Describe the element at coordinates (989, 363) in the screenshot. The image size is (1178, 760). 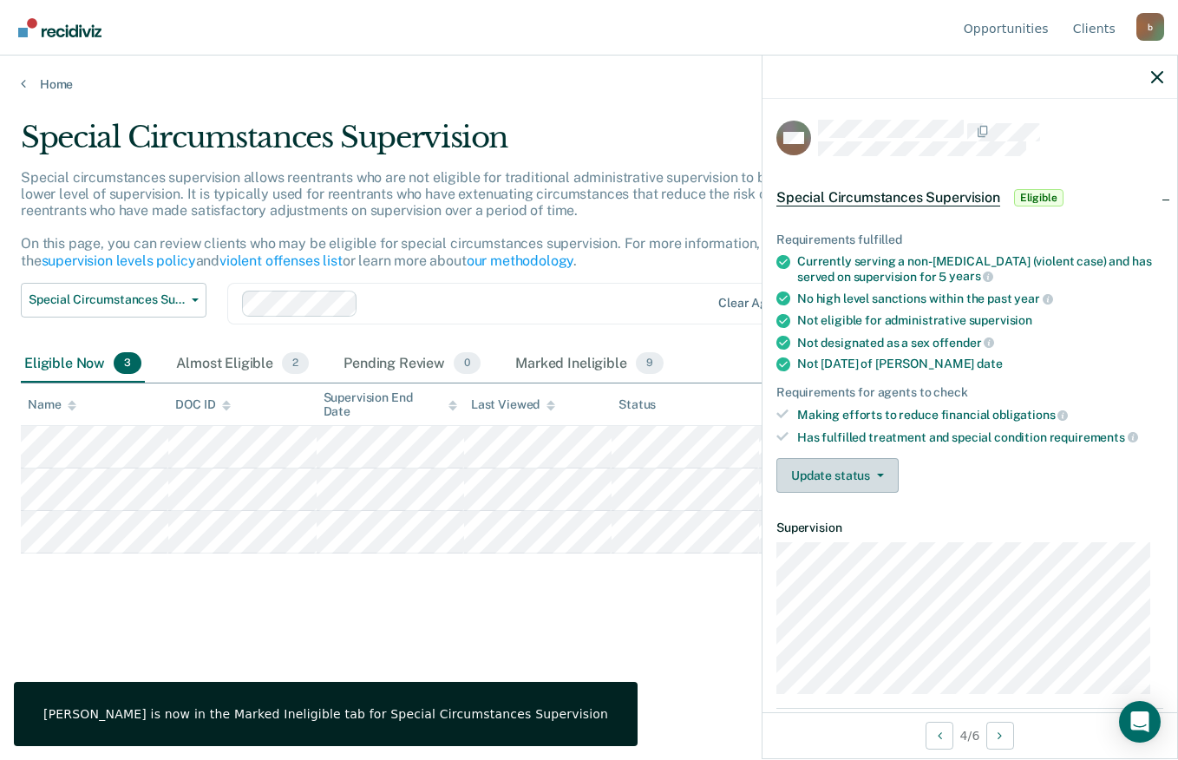
I see `span: date` at that location.